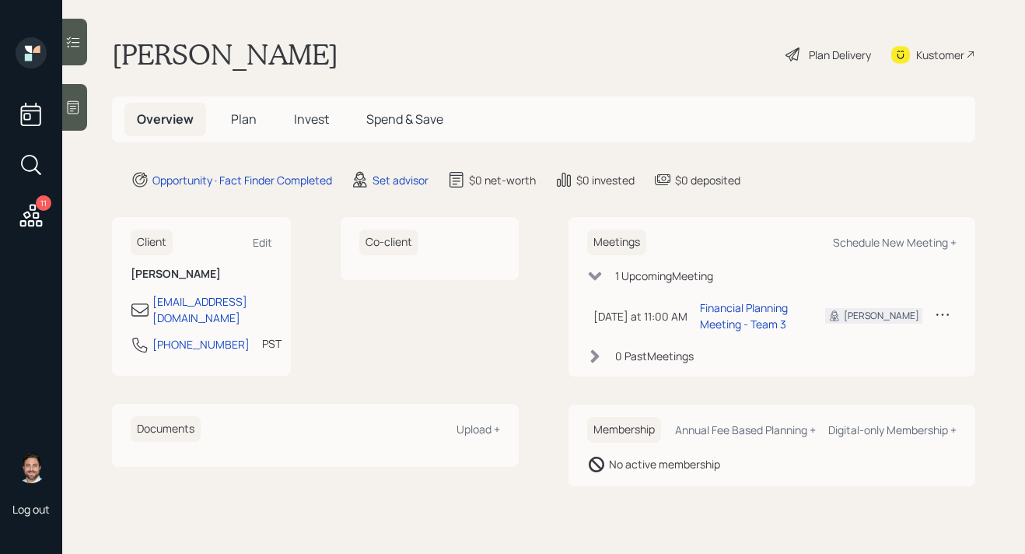 The height and width of the screenshot is (554, 1025). Describe the element at coordinates (31, 509) in the screenshot. I see `div: Log out` at that location.